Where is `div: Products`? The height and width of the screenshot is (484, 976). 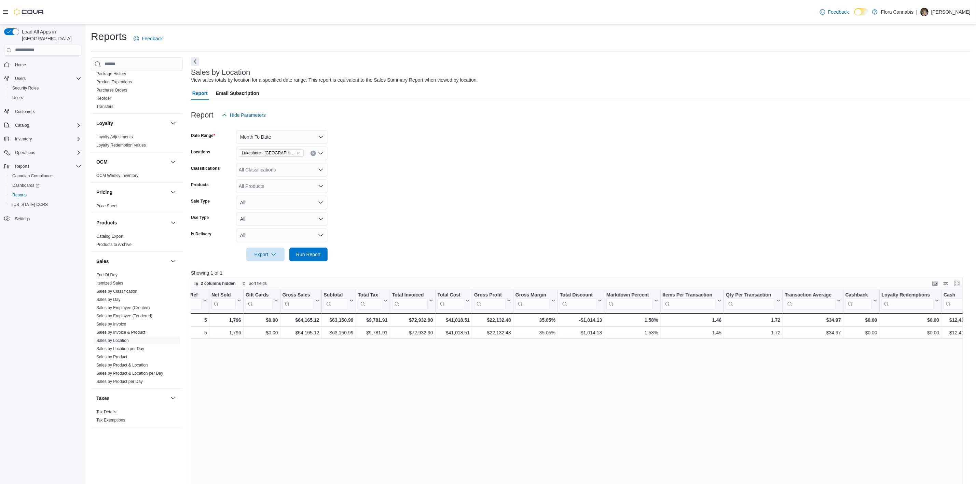
div: Products is located at coordinates (137, 242).